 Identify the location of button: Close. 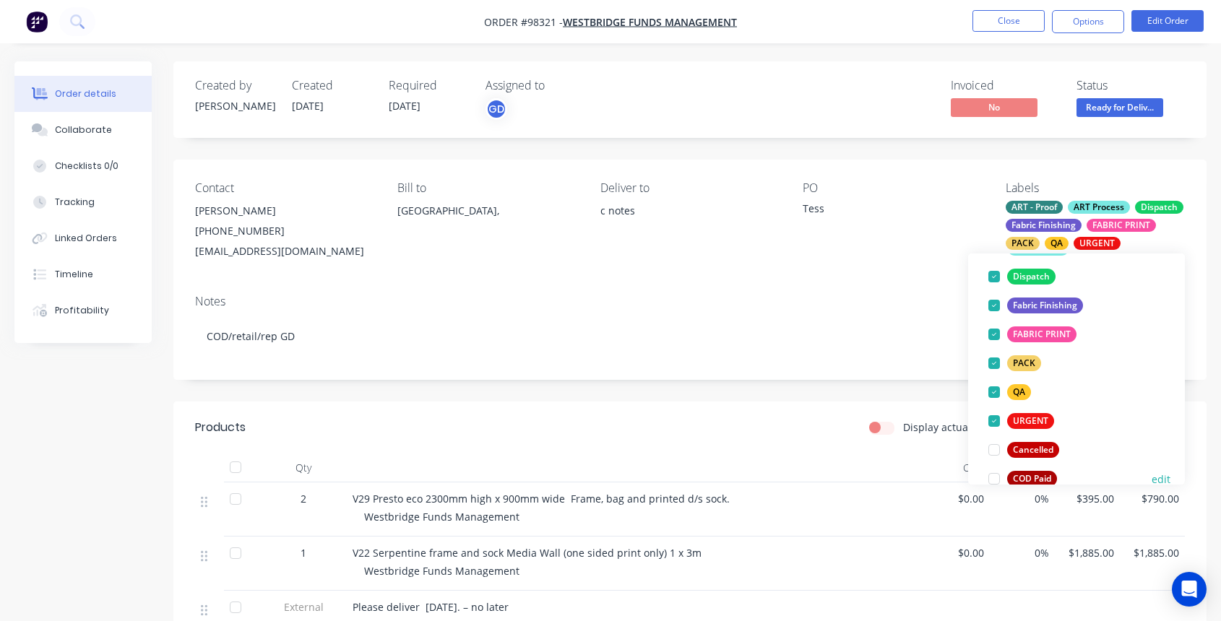
(1009, 21).